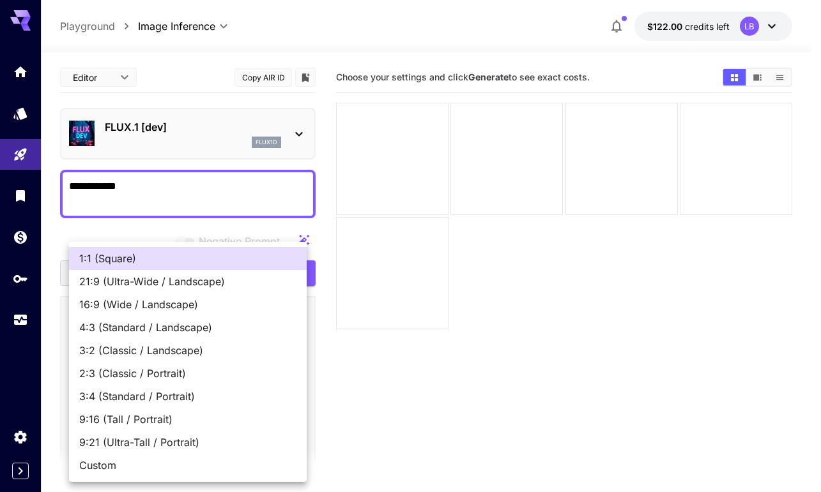  I want to click on span: 1:1 (Square), so click(188, 259).